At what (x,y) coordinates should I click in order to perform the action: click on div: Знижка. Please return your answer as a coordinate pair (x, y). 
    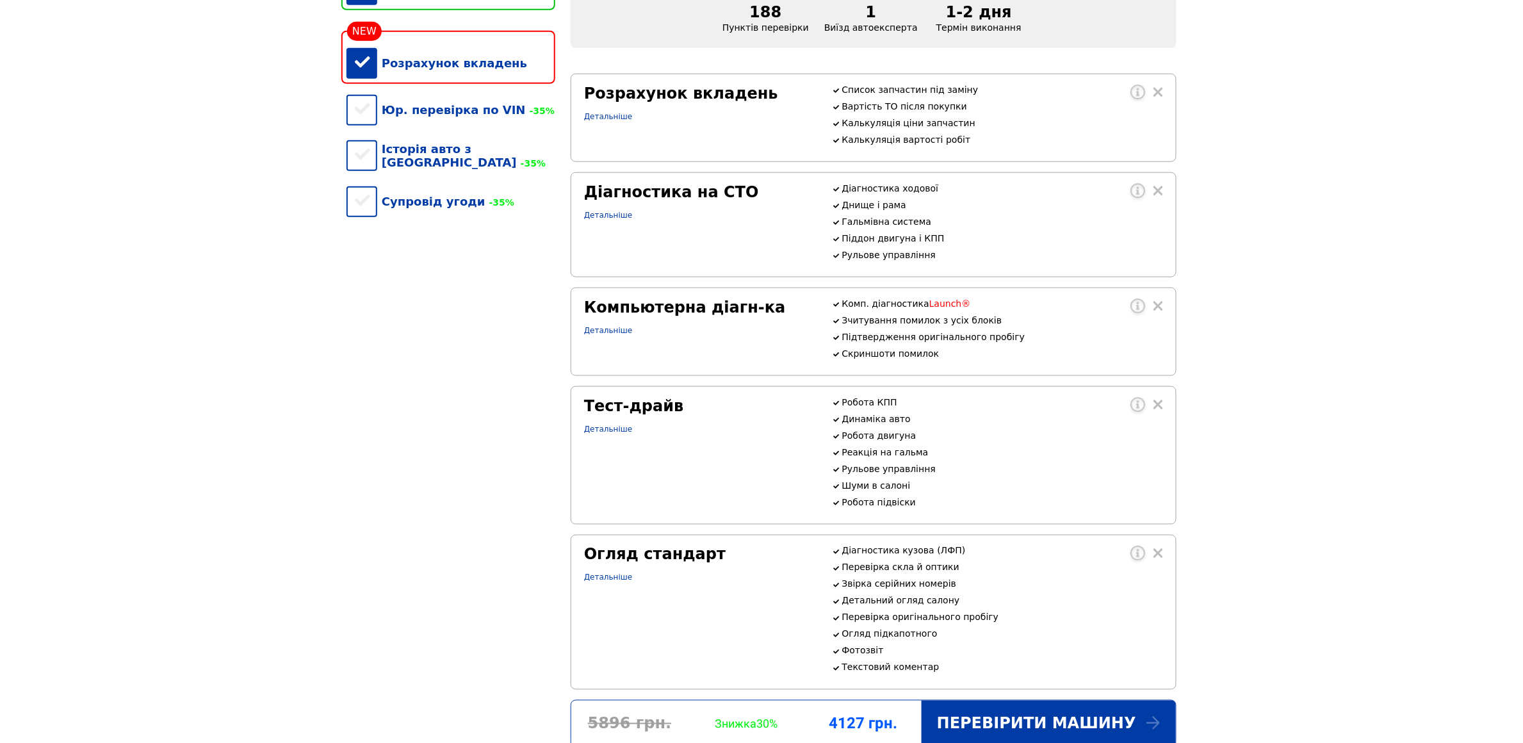
    Looking at the image, I should click on (746, 724).